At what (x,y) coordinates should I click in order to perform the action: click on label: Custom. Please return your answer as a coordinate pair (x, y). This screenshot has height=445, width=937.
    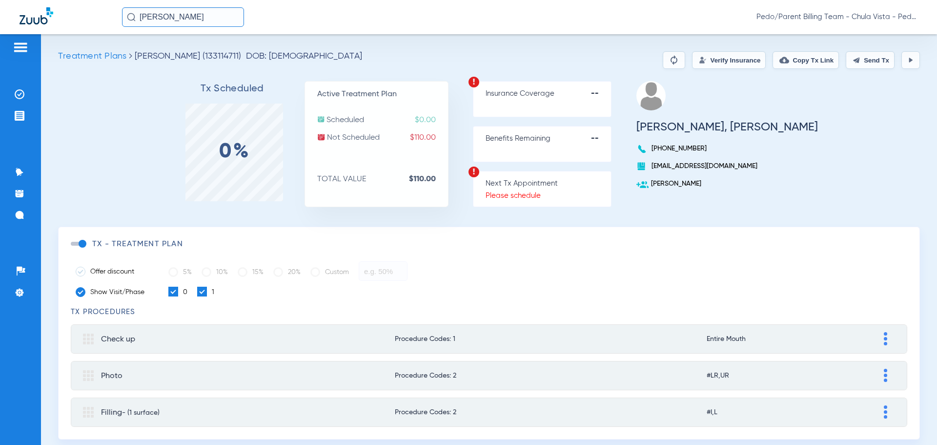
    Looking at the image, I should click on (330, 272).